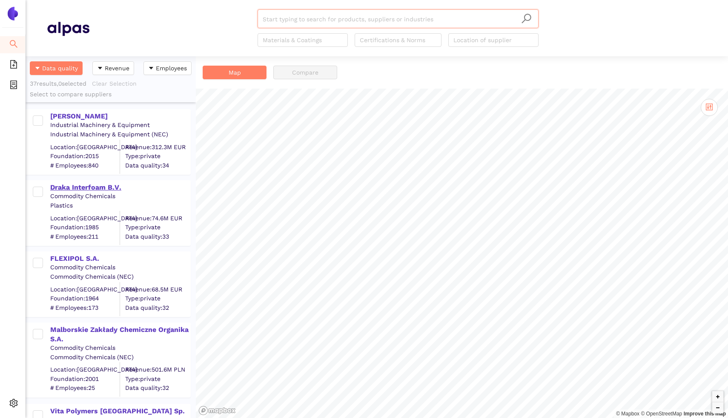  What do you see at coordinates (171, 68) in the screenshot?
I see `span: Employees` at bounding box center [171, 68].